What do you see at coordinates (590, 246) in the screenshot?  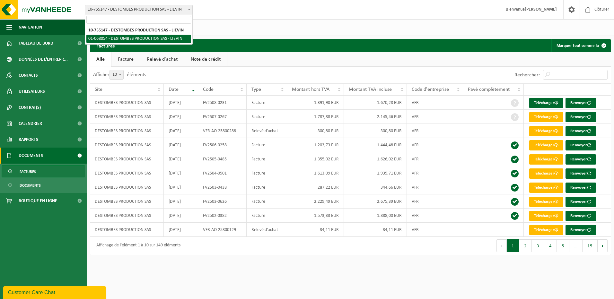 I see `button: 15` at bounding box center [590, 246].